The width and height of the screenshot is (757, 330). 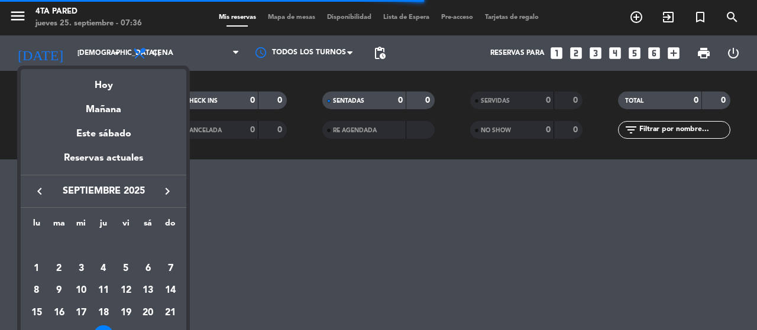 I want to click on button: keyboard_arrow_left, so click(x=40, y=192).